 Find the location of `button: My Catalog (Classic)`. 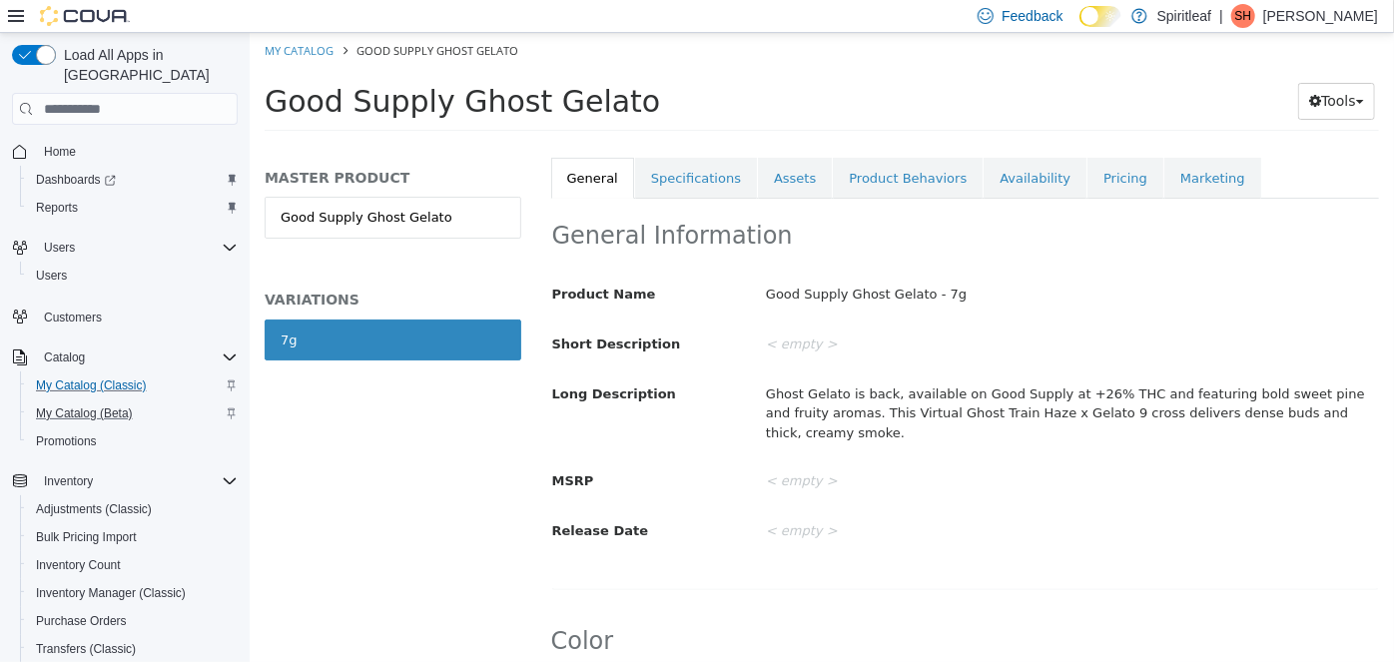

button: My Catalog (Classic) is located at coordinates (133, 385).